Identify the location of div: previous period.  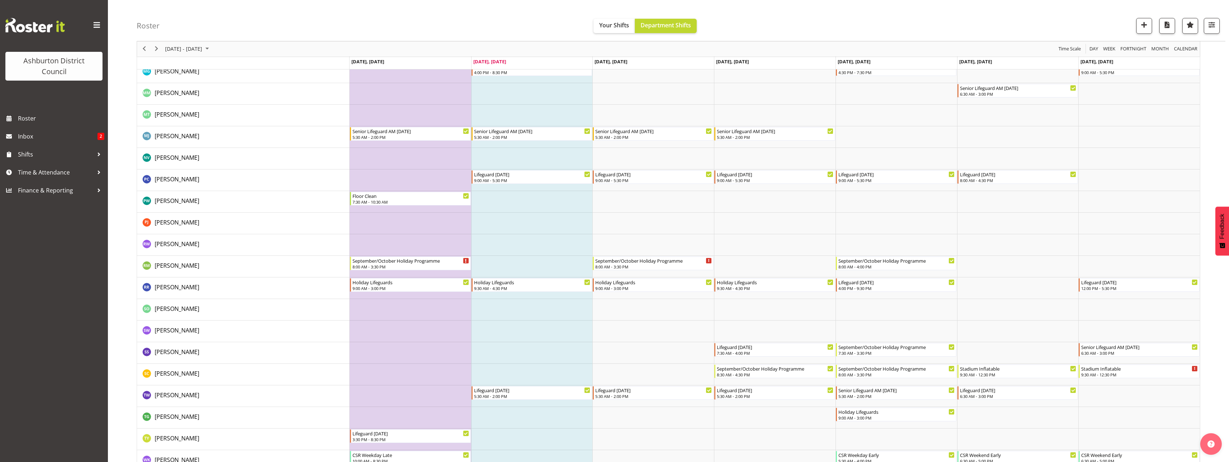
(144, 49).